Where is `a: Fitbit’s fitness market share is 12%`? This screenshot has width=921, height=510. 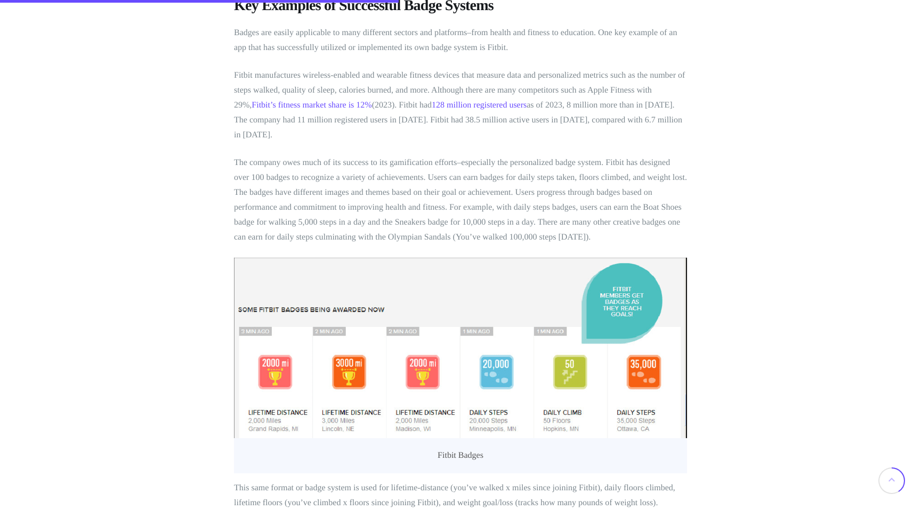 a: Fitbit’s fitness market share is 12% is located at coordinates (311, 105).